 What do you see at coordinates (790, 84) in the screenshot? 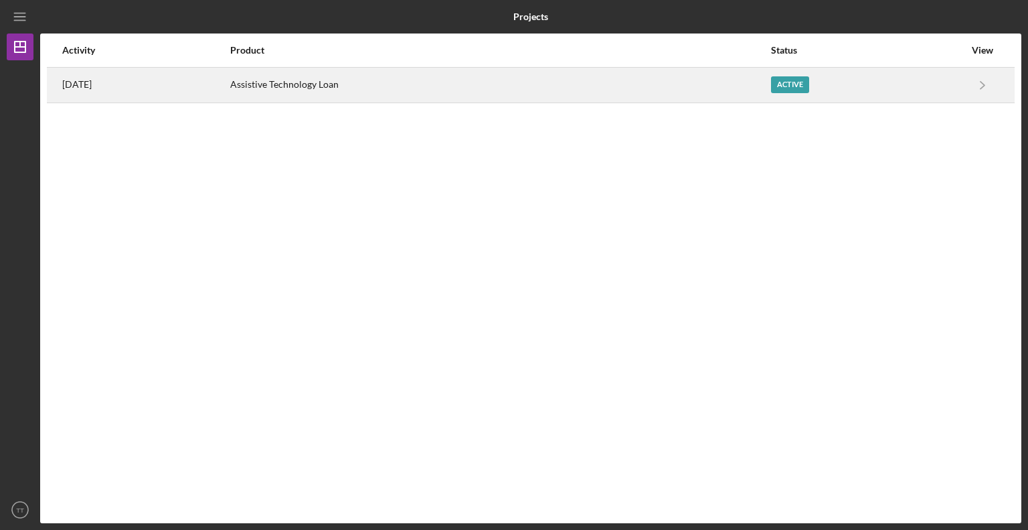
I see `div: Active` at bounding box center [790, 84].